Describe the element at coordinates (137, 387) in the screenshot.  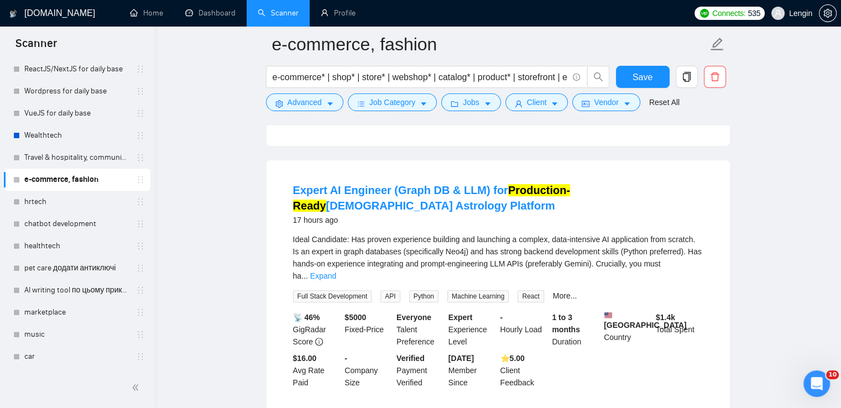
I see `span: double-left` at that location.